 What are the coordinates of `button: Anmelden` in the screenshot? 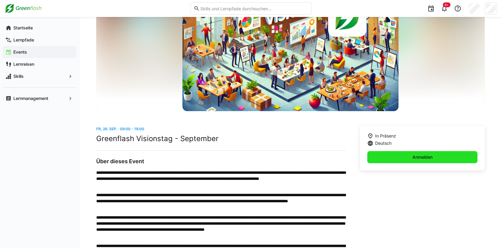 It's located at (422, 157).